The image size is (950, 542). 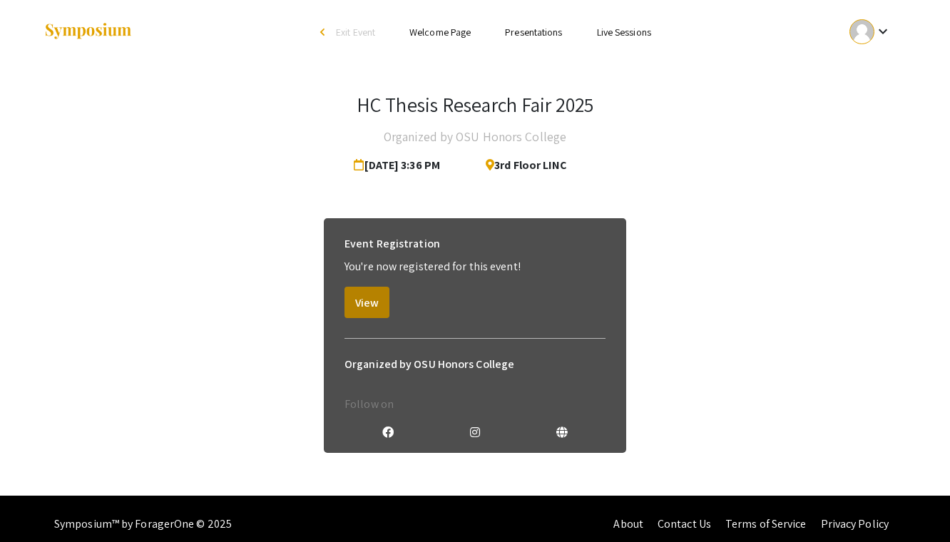 What do you see at coordinates (766, 523) in the screenshot?
I see `a: Terms of Service` at bounding box center [766, 523].